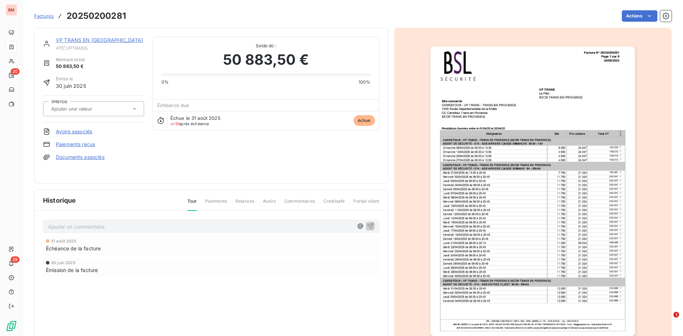 This screenshot has height=336, width=683. I want to click on span: 20, so click(15, 71).